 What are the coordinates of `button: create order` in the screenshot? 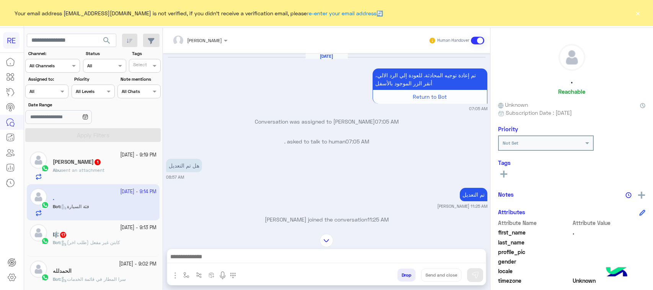 It's located at (212, 275).